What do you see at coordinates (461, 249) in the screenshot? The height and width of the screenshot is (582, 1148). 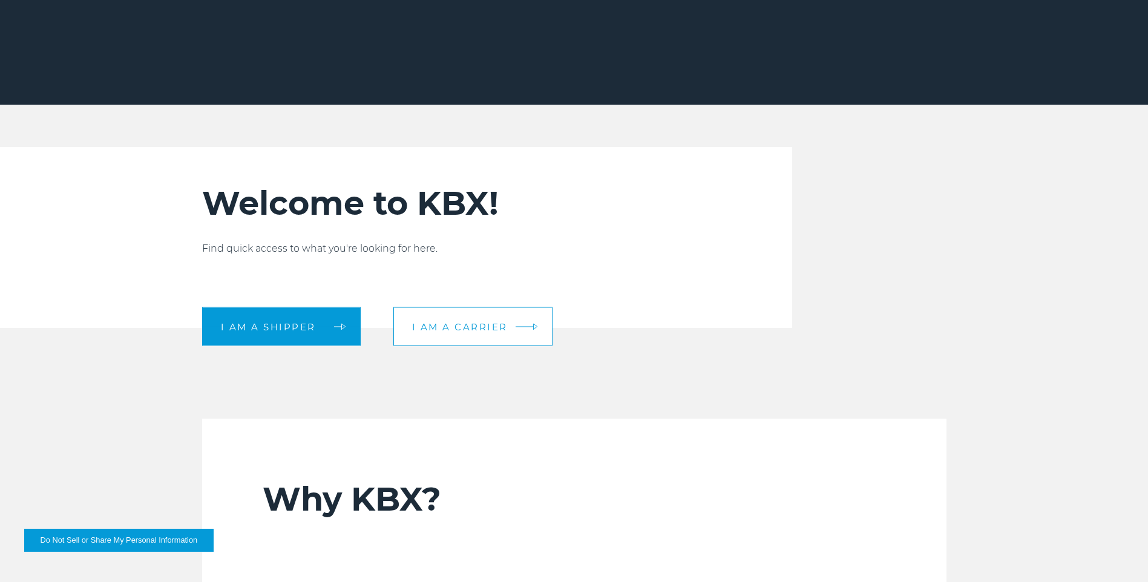 I see `p: Find quick access to what you're looking for here.` at bounding box center [461, 249].